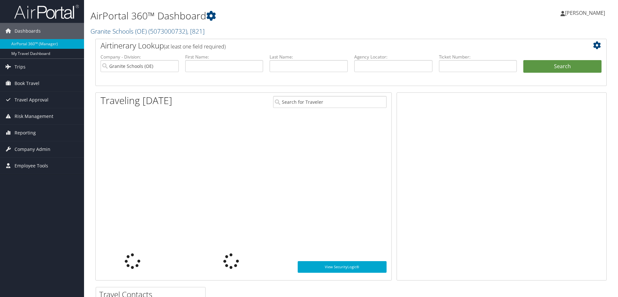 The width and height of the screenshot is (618, 297). What do you see at coordinates (147, 31) in the screenshot?
I see `a: Granite Schools (OE)` at bounding box center [147, 31].